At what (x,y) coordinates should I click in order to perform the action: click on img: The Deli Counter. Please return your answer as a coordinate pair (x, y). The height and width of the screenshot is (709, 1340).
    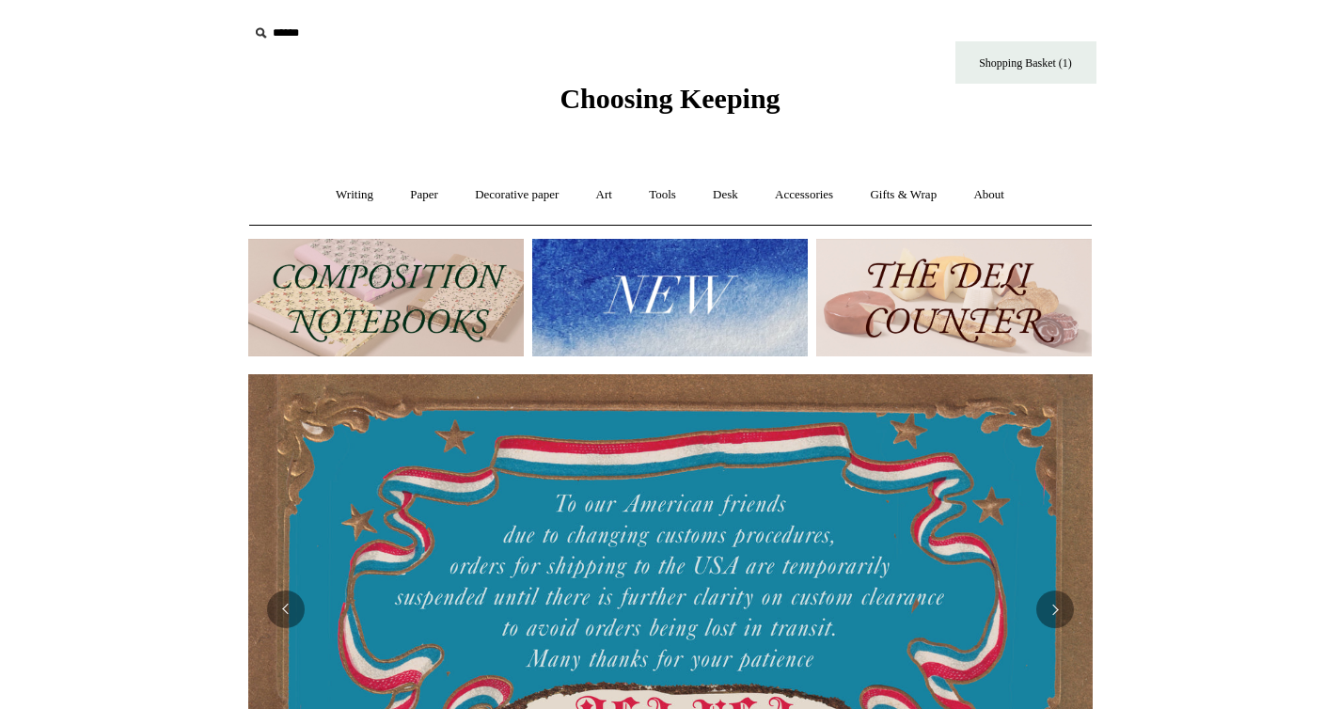
    Looking at the image, I should click on (954, 297).